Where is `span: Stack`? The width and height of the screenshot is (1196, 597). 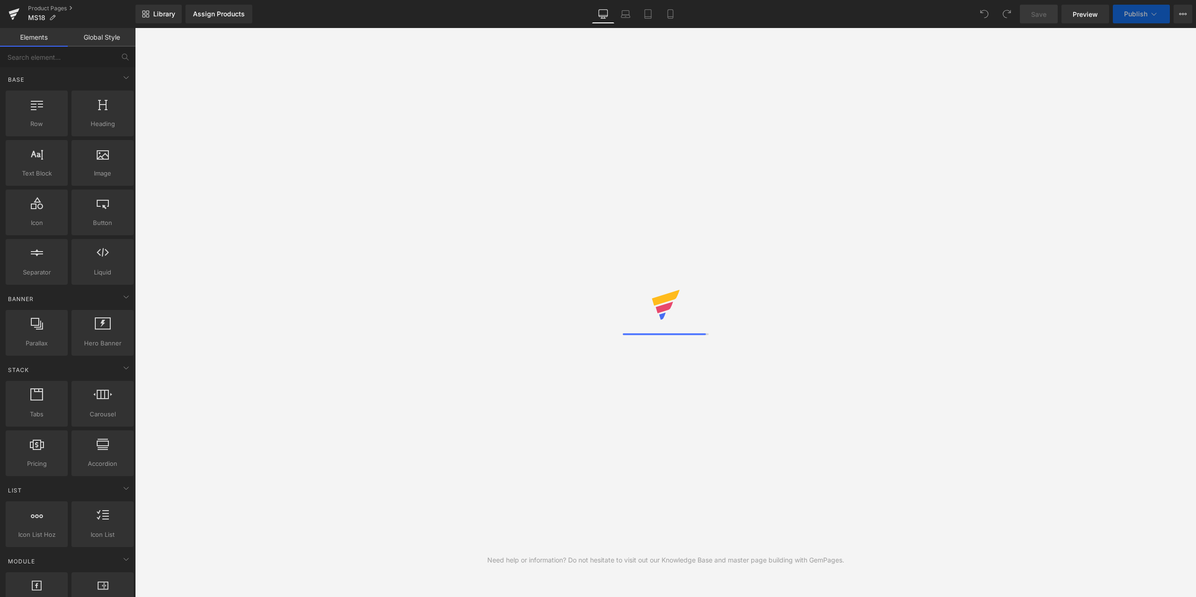
span: Stack is located at coordinates (18, 370).